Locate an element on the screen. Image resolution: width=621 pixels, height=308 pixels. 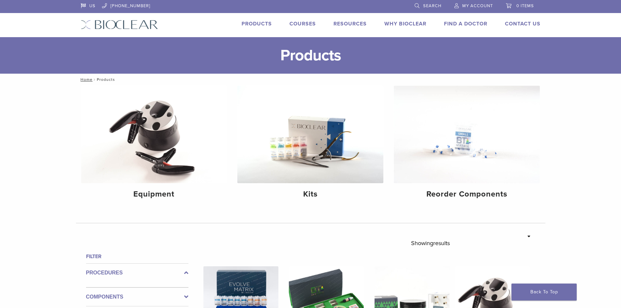
img: Kits is located at coordinates (310, 134).